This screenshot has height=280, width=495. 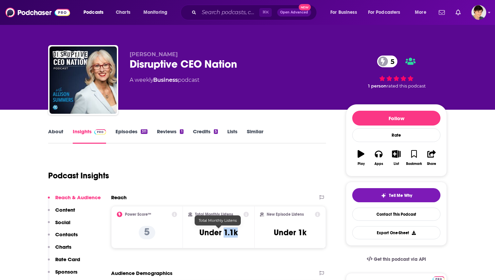 I want to click on div: 5 1 personrated this podcast, so click(x=396, y=72).